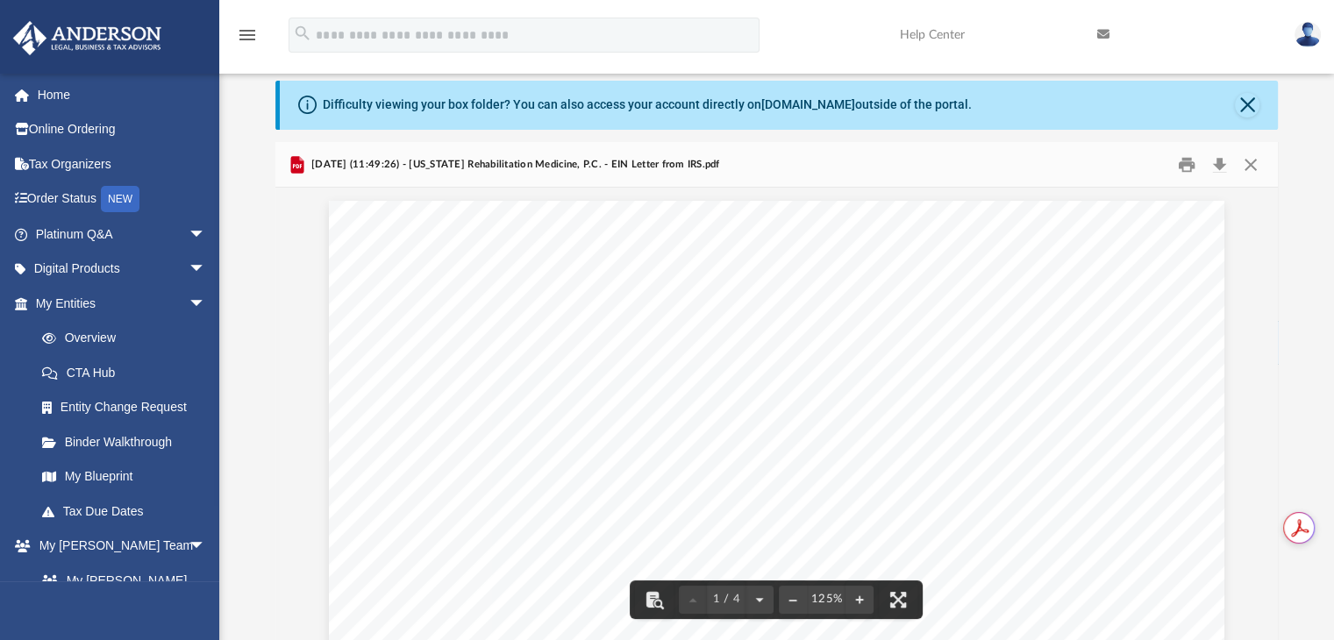  I want to click on img: Anderson Advisors Platinum Portal, so click(87, 38).